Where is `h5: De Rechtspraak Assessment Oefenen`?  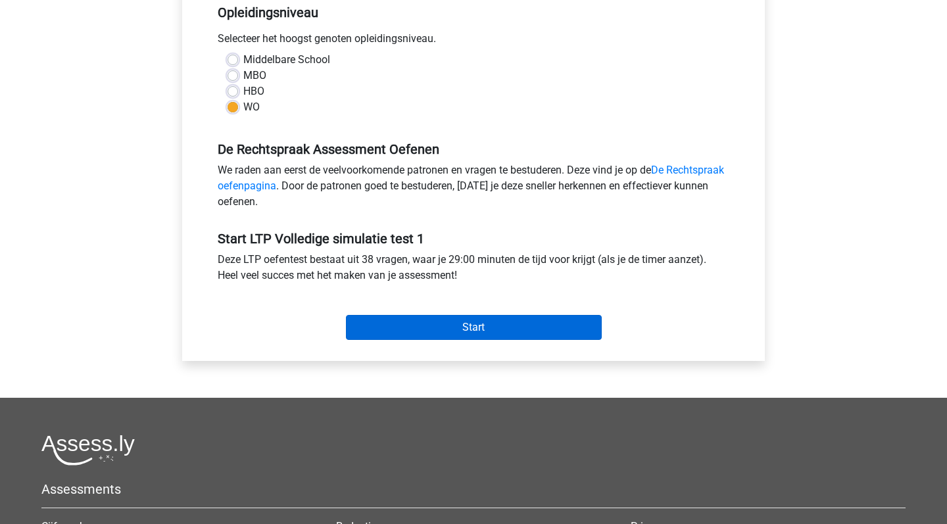 h5: De Rechtspraak Assessment Oefenen is located at coordinates (474, 149).